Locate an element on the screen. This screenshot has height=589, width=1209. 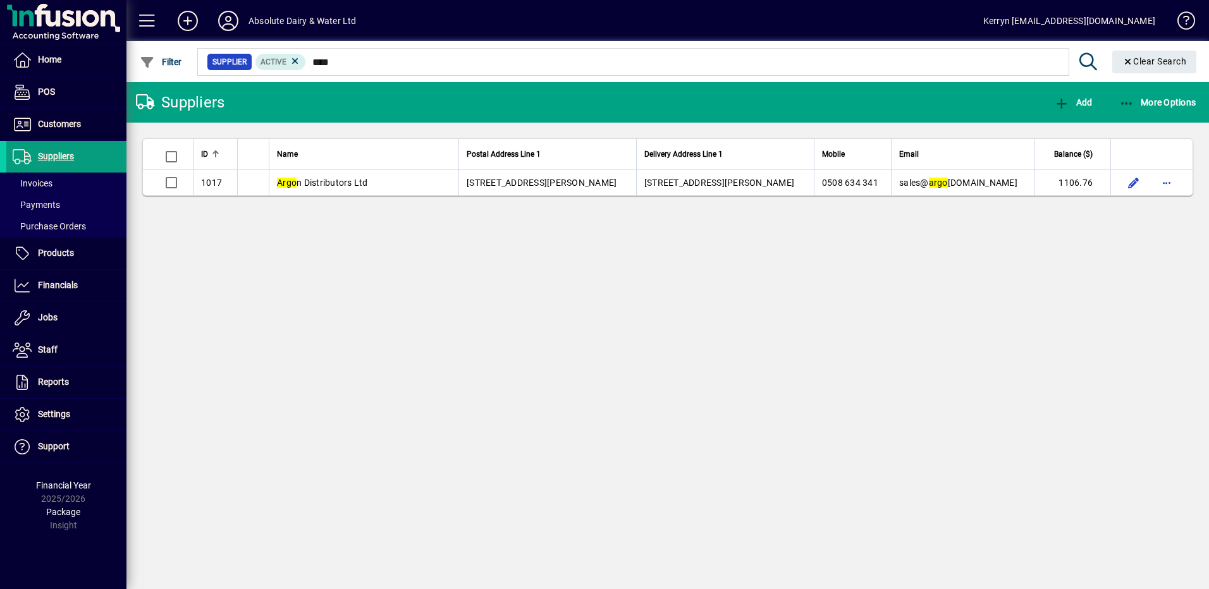
div: ID is located at coordinates (215, 154).